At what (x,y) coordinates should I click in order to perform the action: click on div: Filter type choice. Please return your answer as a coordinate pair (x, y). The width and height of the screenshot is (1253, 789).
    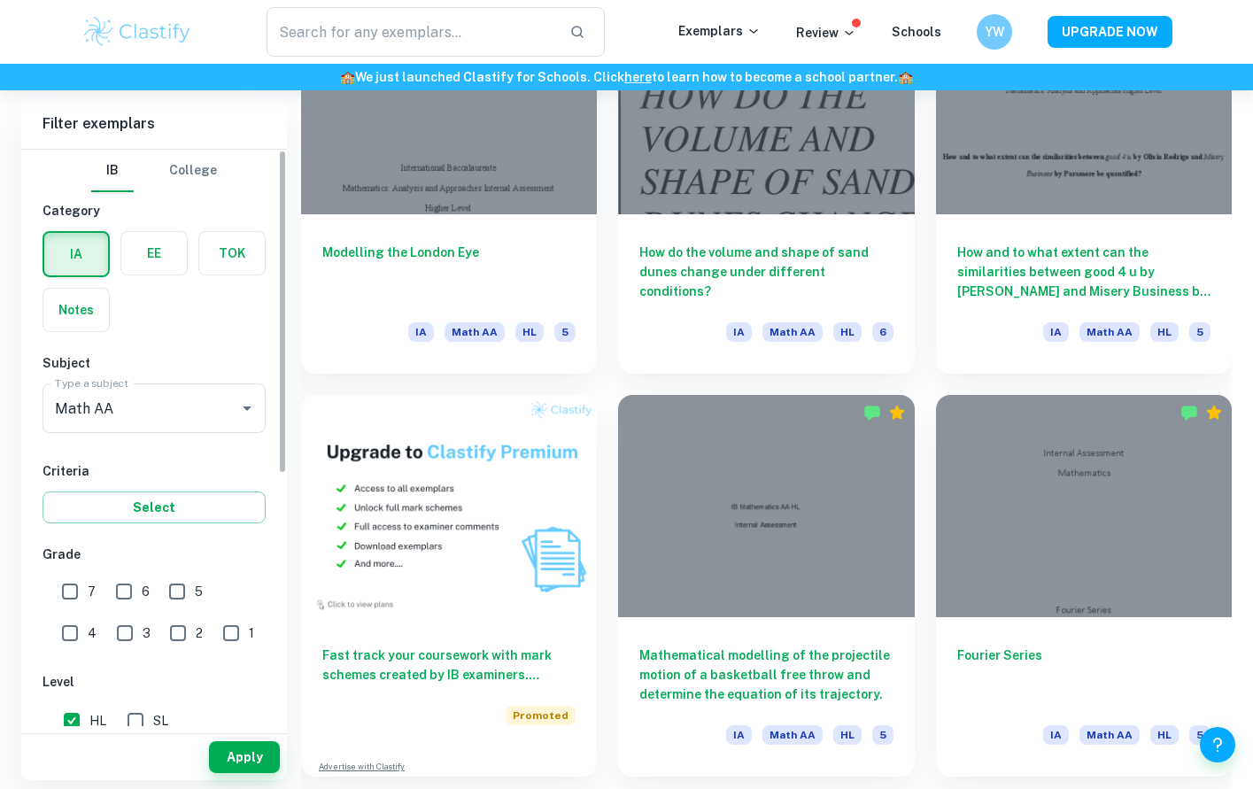
    Looking at the image, I should click on (154, 171).